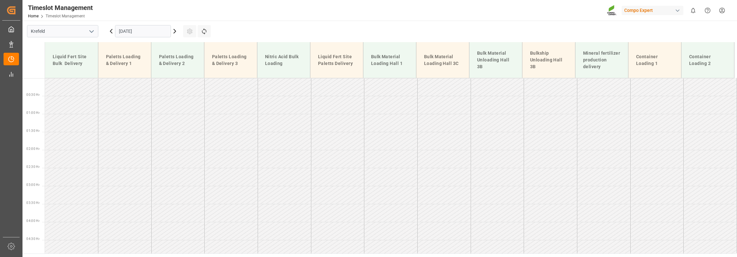 This screenshot has width=737, height=257. What do you see at coordinates (33, 94) in the screenshot?
I see `span: 00:30 Hr` at bounding box center [33, 94].